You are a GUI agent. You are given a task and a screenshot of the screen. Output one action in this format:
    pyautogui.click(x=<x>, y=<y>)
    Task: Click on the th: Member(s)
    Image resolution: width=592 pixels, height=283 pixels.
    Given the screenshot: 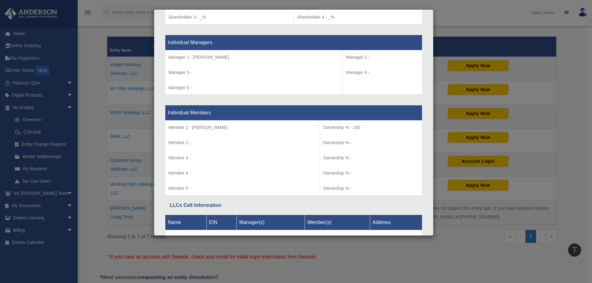 What is the action you would take?
    pyautogui.click(x=337, y=222)
    